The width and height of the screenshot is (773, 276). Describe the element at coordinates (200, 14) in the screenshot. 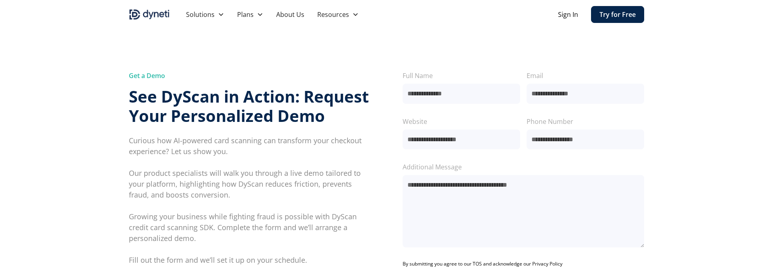

I see `div: Solutions` at that location.